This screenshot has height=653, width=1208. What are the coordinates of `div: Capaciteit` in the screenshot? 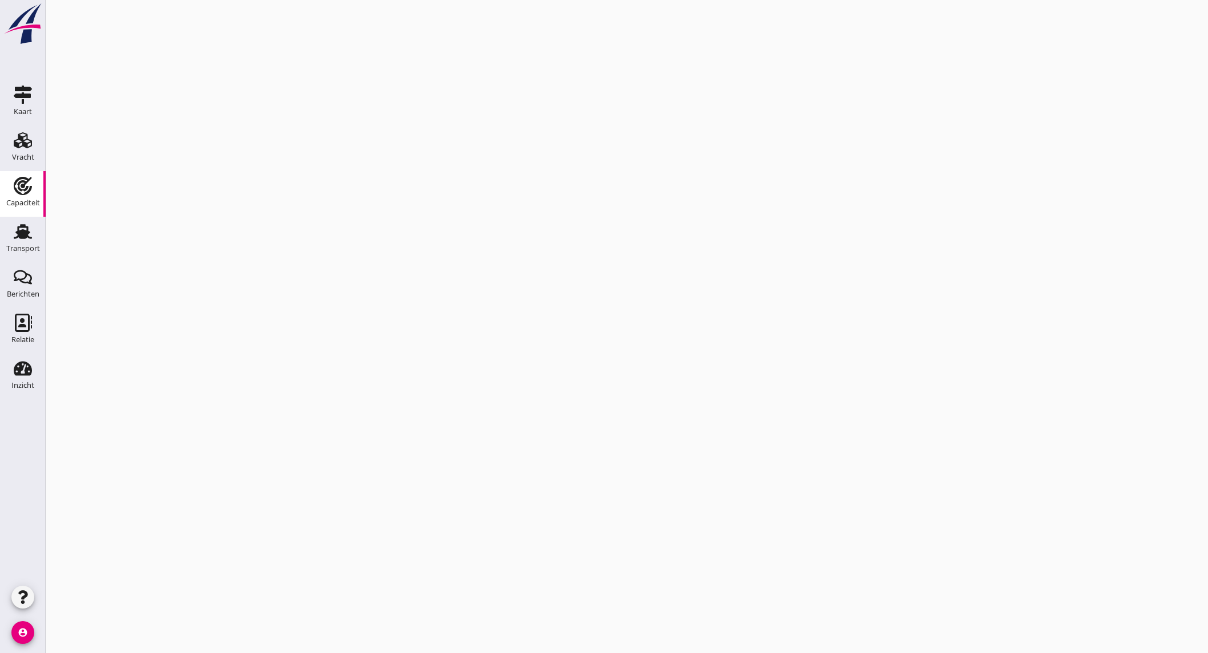 It's located at (23, 203).